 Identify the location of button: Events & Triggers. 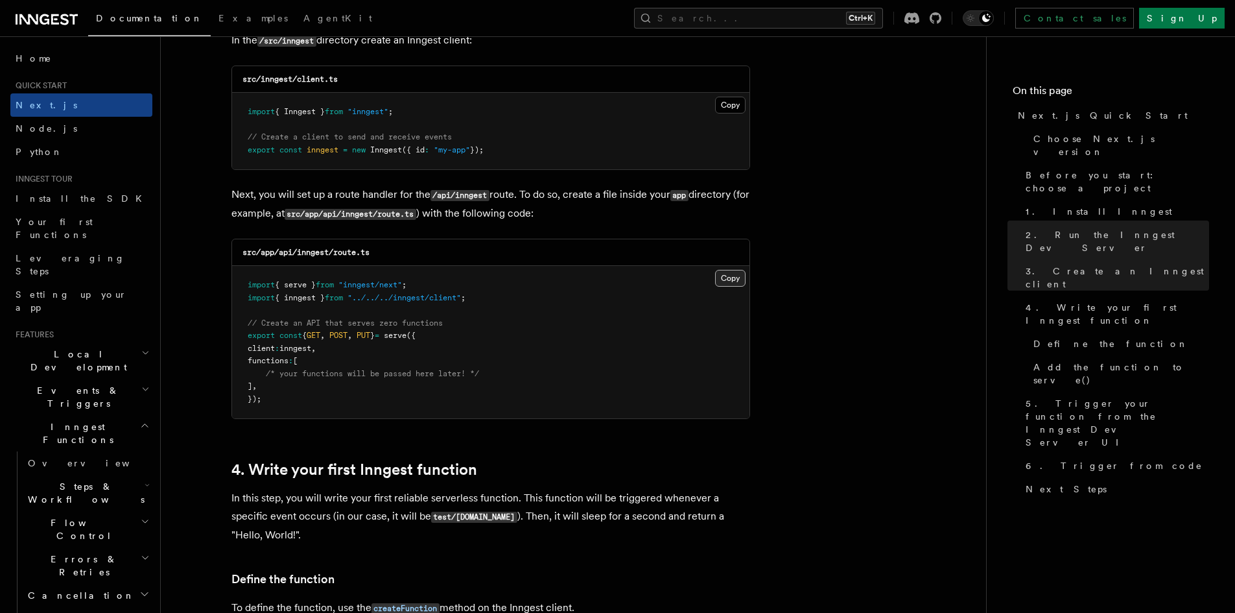
(81, 397).